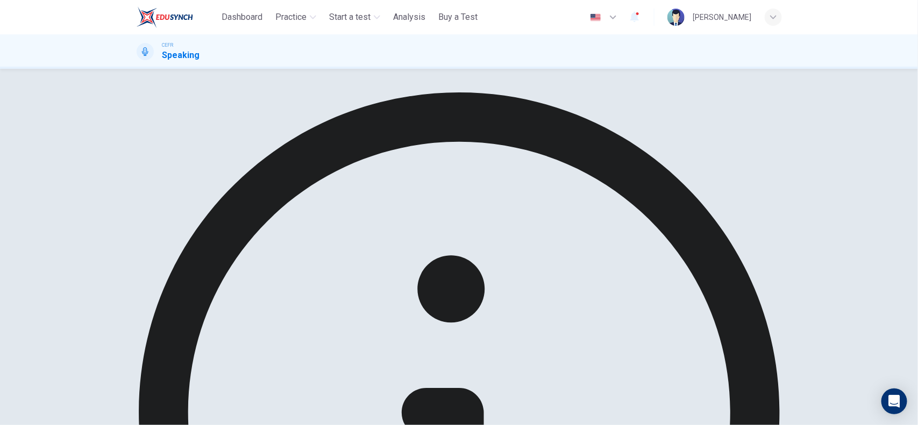 The height and width of the screenshot is (425, 918). Describe the element at coordinates (894, 402) in the screenshot. I see `div: Open Intercom Messenger` at that location.